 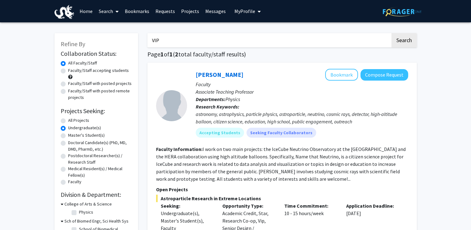 What do you see at coordinates (404, 40) in the screenshot?
I see `button: Search` at bounding box center [404, 40].